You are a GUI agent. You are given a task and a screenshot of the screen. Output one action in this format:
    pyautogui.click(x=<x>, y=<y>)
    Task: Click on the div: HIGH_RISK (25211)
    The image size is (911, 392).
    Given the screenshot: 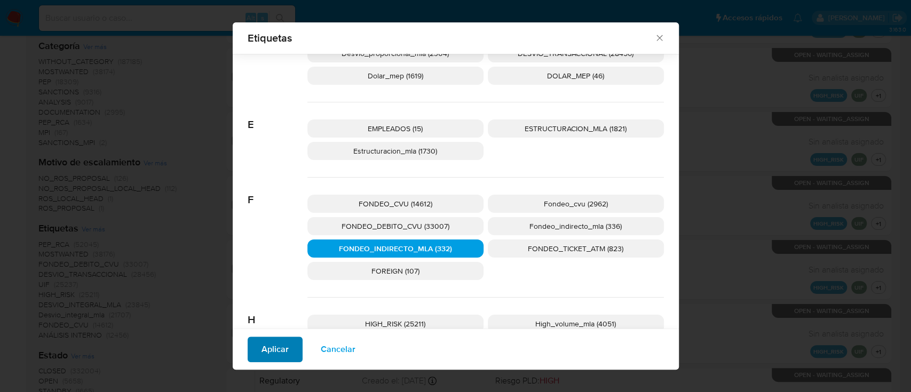 What is the action you would take?
    pyautogui.click(x=395, y=324)
    